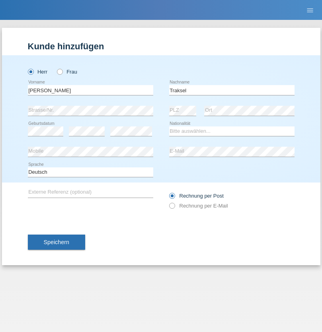 This screenshot has height=332, width=322. I want to click on h1: Kunde hinzufügen, so click(161, 46).